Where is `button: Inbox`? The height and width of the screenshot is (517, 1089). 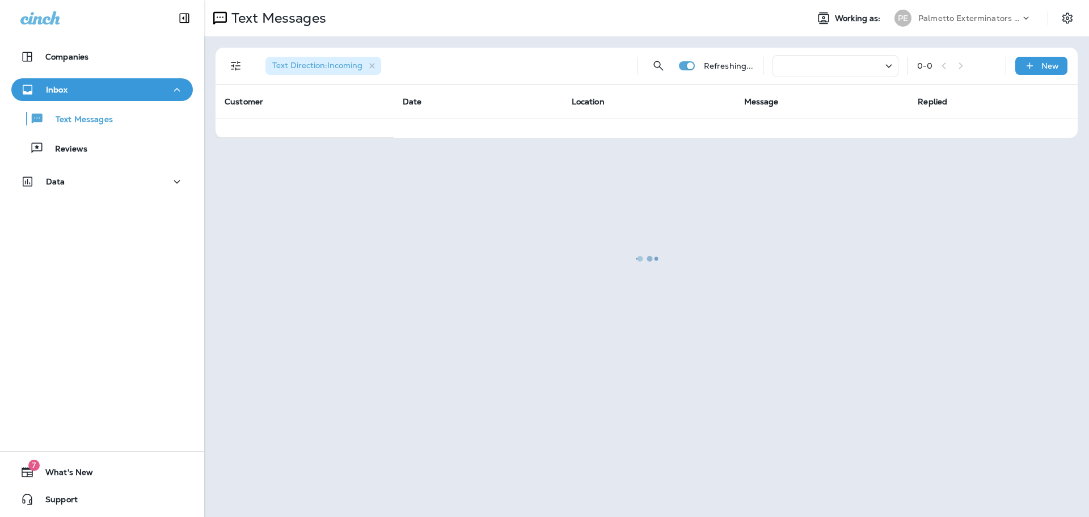
button: Inbox is located at coordinates (102, 90).